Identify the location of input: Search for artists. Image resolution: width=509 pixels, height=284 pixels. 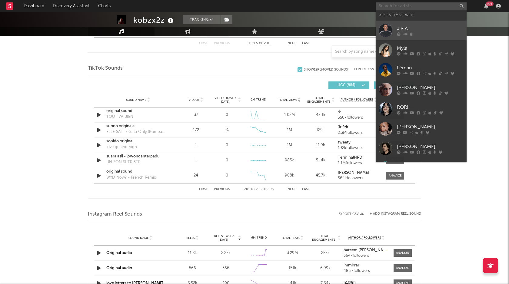
(421, 6).